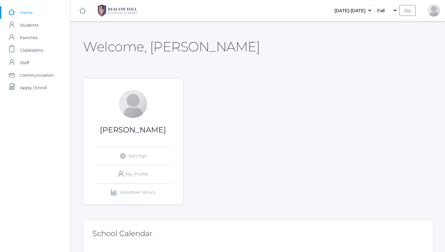 The height and width of the screenshot is (252, 445). Describe the element at coordinates (408, 10) in the screenshot. I see `input: Go` at that location.